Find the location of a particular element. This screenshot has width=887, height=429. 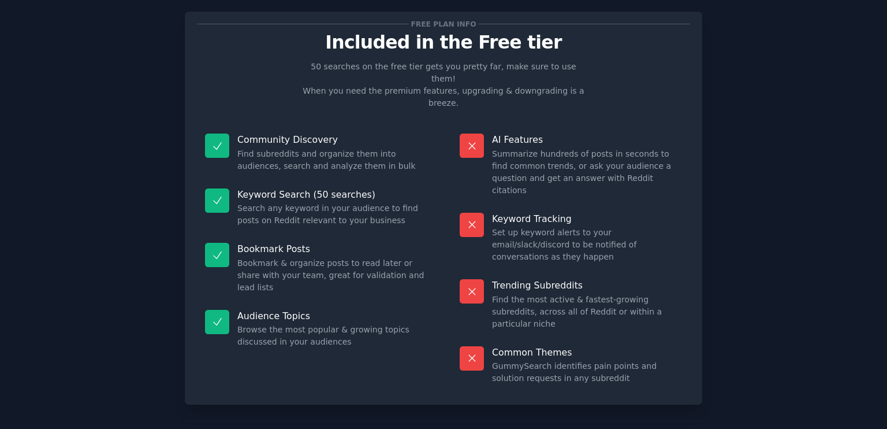

p: Included in the Free tier is located at coordinates (444, 42).